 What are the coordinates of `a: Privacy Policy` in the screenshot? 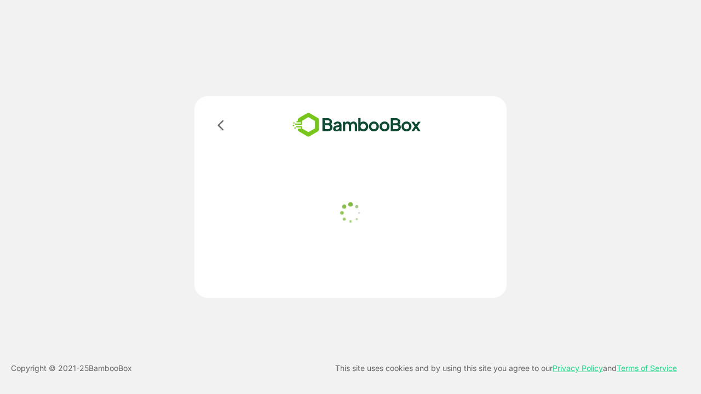 It's located at (578, 368).